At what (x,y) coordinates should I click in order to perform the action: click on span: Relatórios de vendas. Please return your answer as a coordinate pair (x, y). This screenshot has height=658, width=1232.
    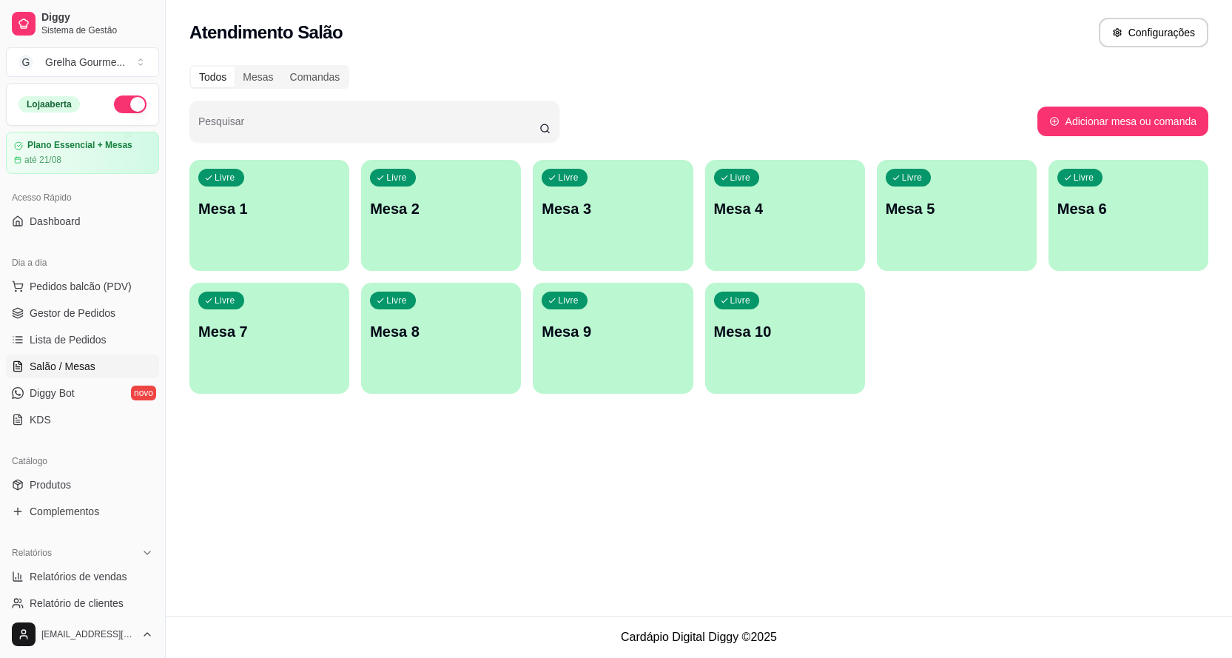
    Looking at the image, I should click on (78, 576).